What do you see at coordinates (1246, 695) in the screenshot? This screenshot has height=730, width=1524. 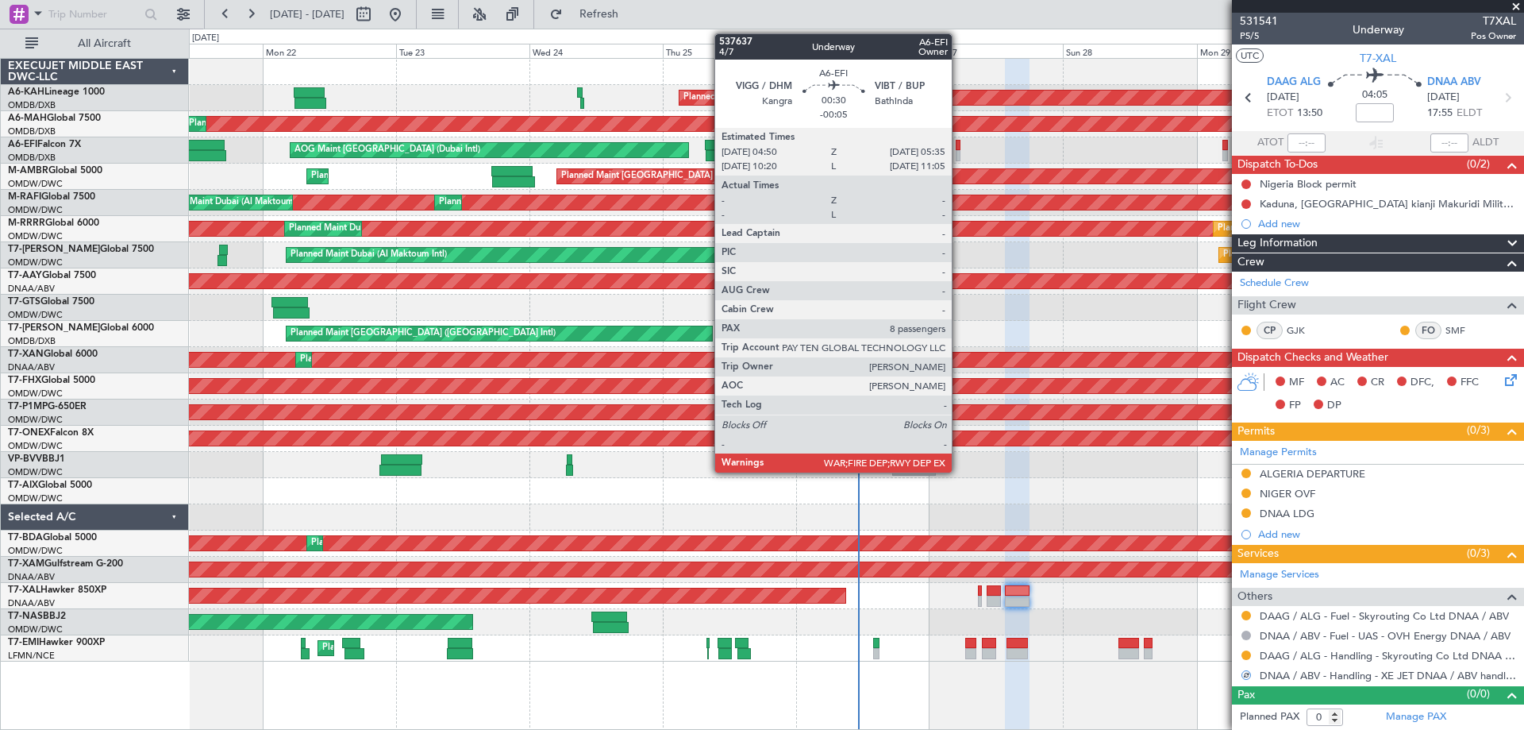 I see `span: Pax` at bounding box center [1246, 695].